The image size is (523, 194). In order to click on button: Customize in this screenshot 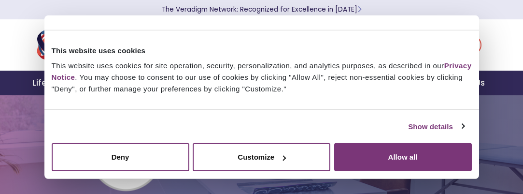, I will do `click(261, 157)`.